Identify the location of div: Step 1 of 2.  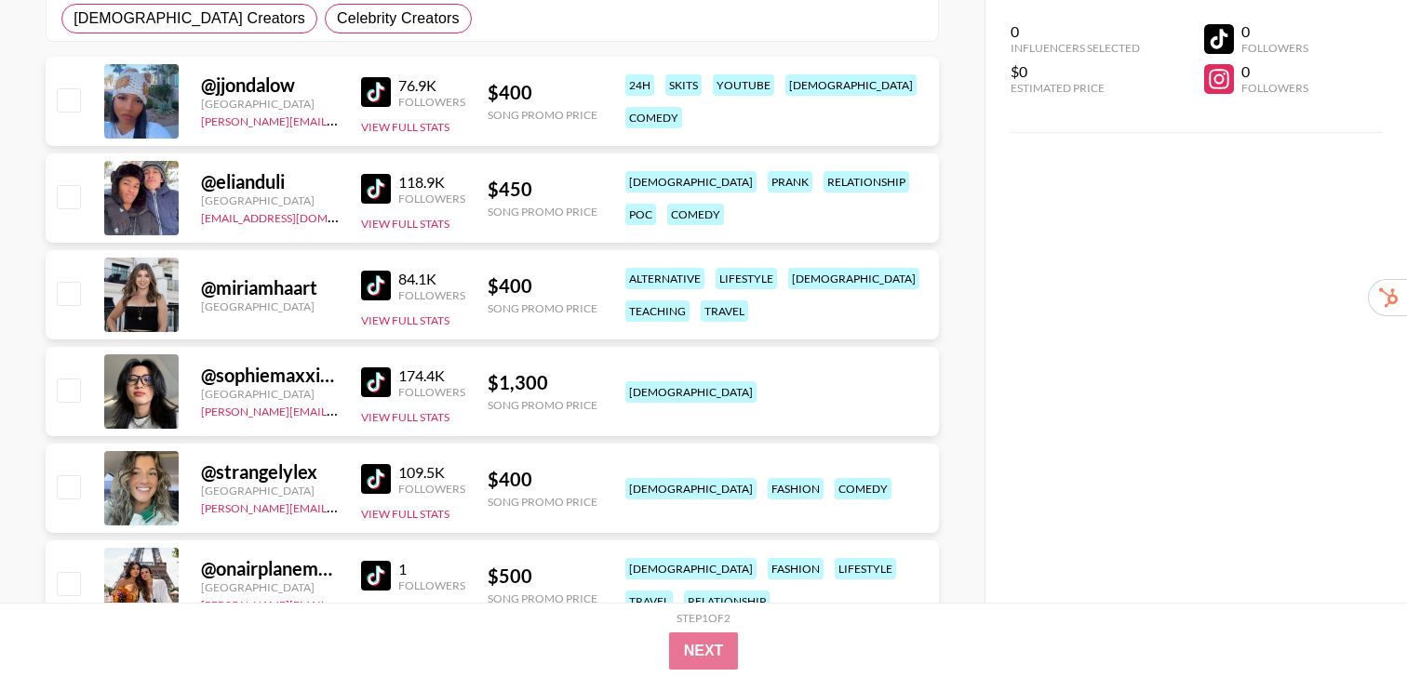
(703, 618).